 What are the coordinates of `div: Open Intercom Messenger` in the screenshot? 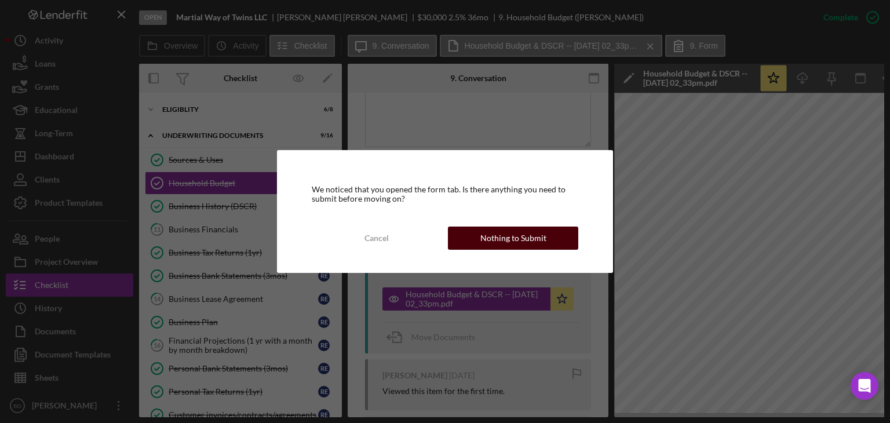 It's located at (864, 386).